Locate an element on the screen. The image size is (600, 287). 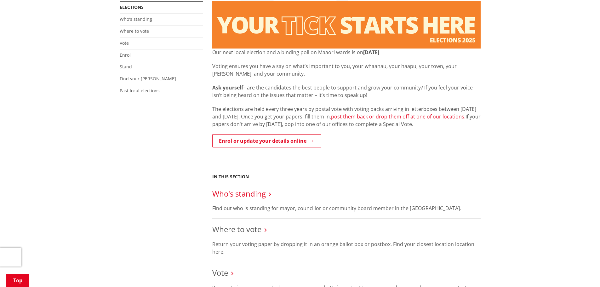
a: Enrol is located at coordinates (125, 55).